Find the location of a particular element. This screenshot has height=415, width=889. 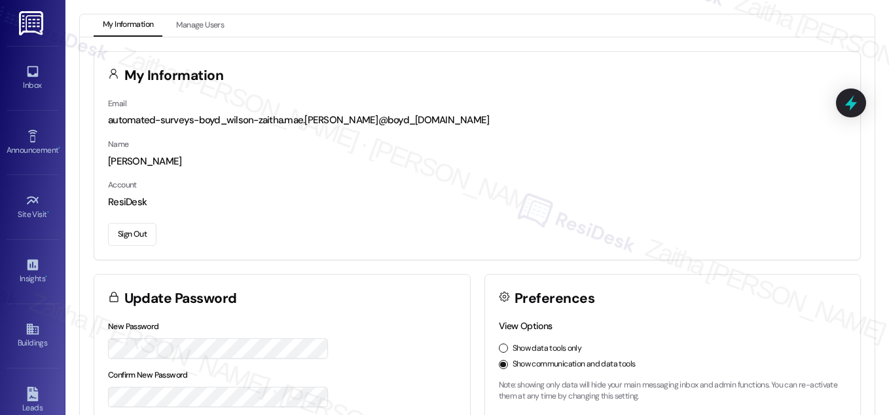

button: Sign Out is located at coordinates (132, 234).